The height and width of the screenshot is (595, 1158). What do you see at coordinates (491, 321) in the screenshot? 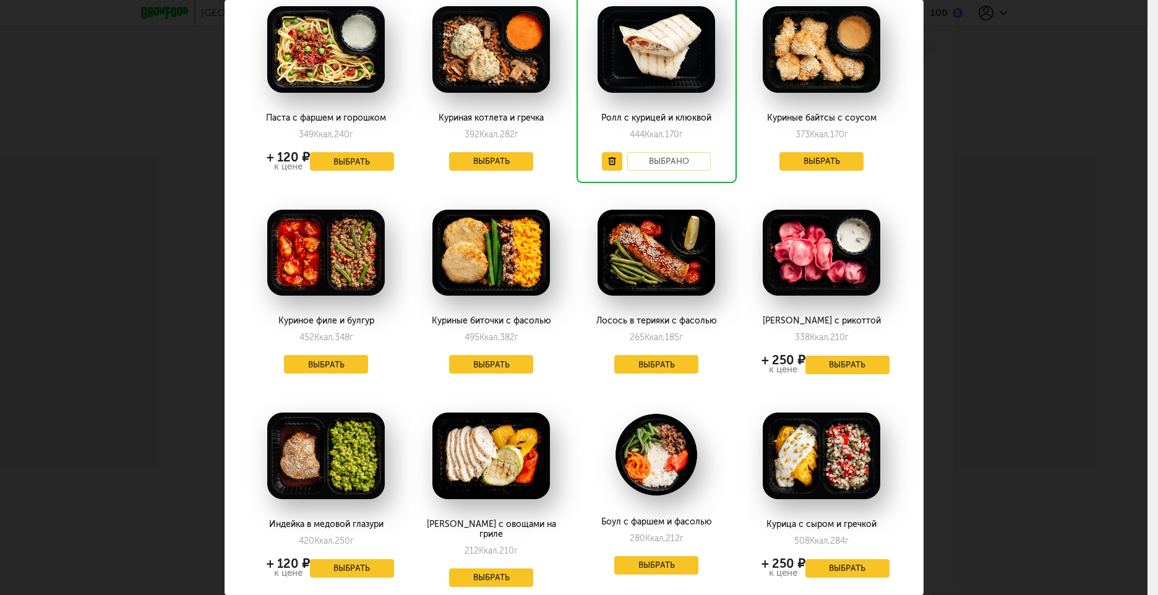
I see `div: Куриные биточки с фасолью` at bounding box center [491, 321].